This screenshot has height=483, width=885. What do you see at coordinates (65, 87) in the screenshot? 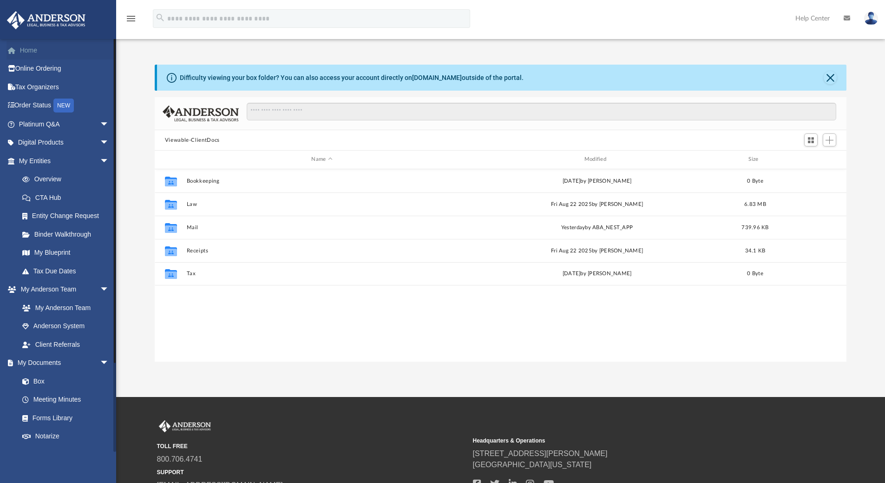
I see `a: Tax Organizers` at bounding box center [65, 87].